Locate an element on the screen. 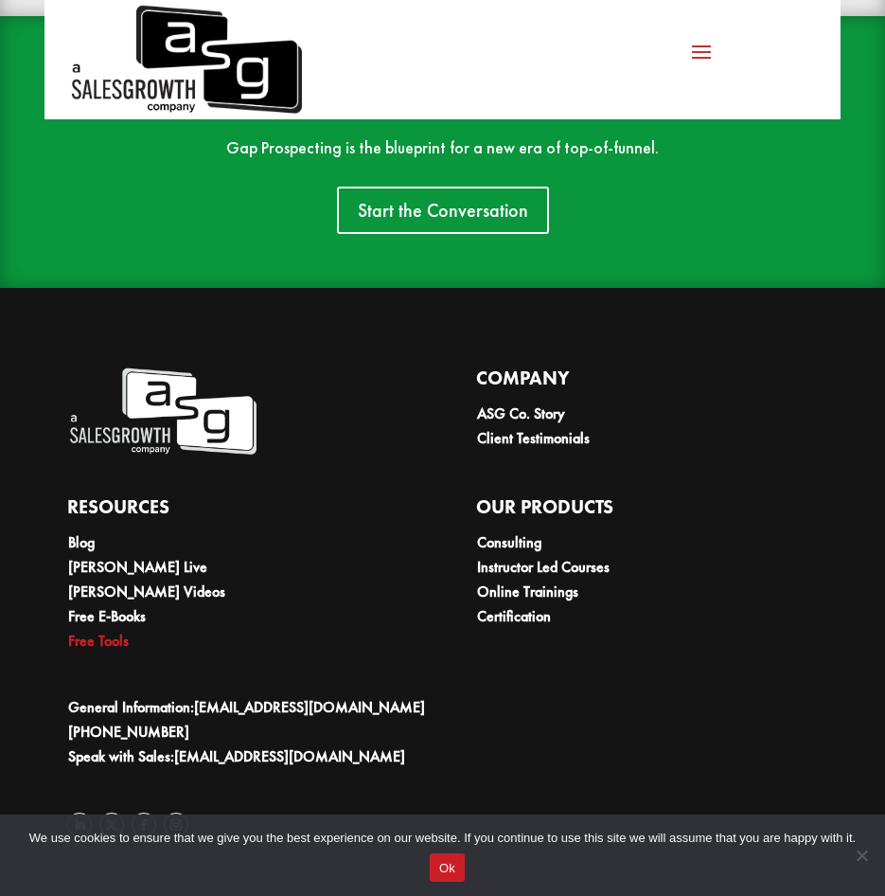  a: Blog is located at coordinates (81, 542).